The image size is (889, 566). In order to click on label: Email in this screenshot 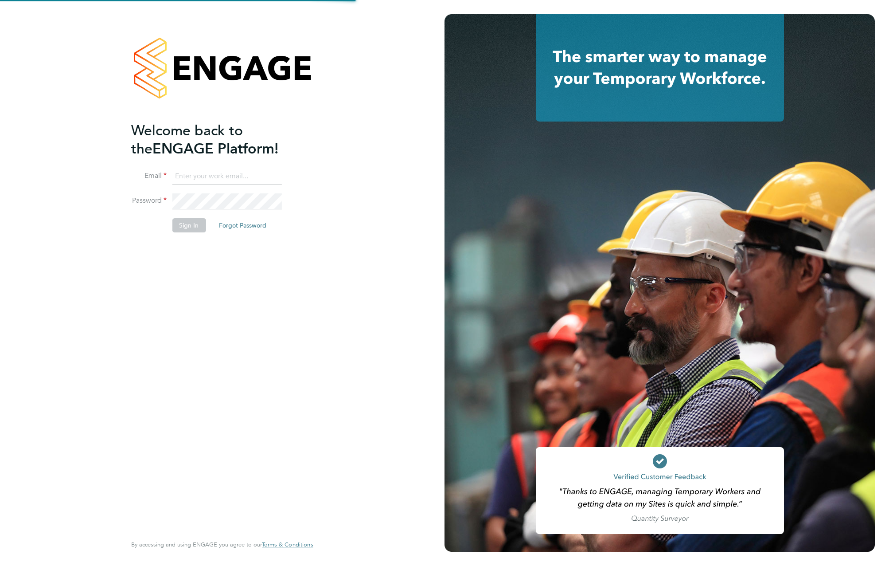, I will do `click(149, 176)`.